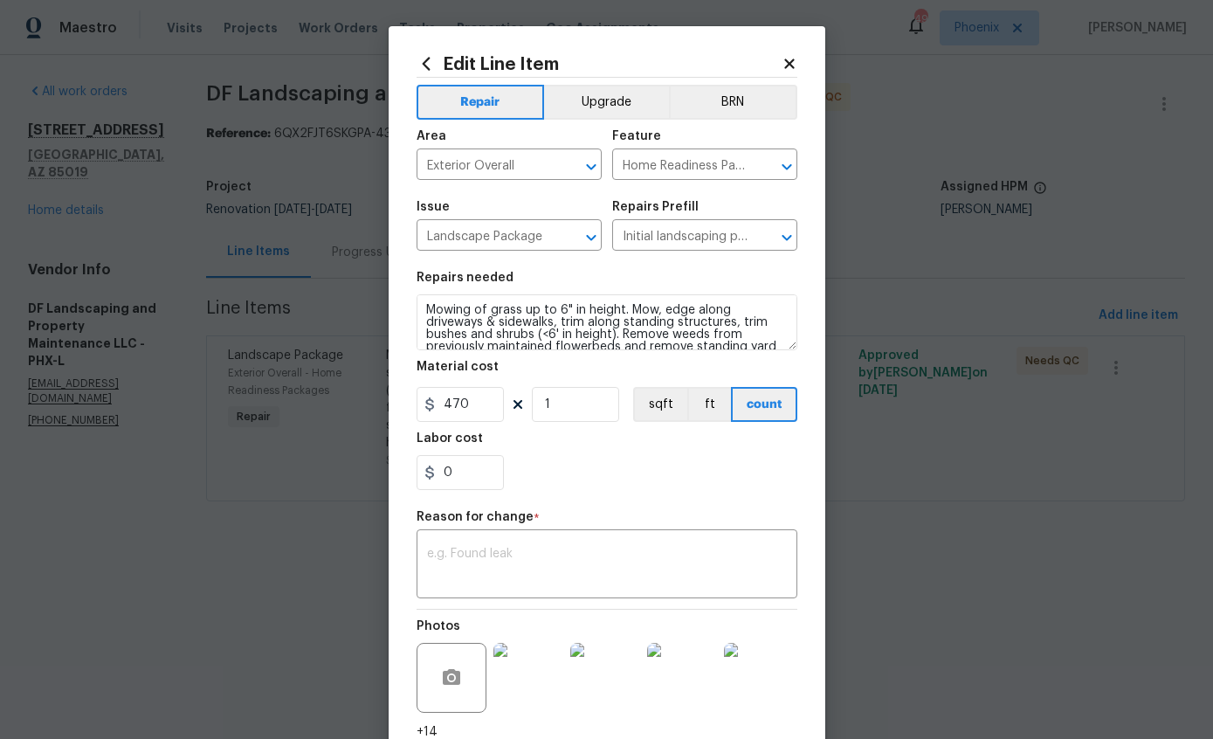  What do you see at coordinates (660, 404) in the screenshot?
I see `button: sqft` at bounding box center [660, 404].